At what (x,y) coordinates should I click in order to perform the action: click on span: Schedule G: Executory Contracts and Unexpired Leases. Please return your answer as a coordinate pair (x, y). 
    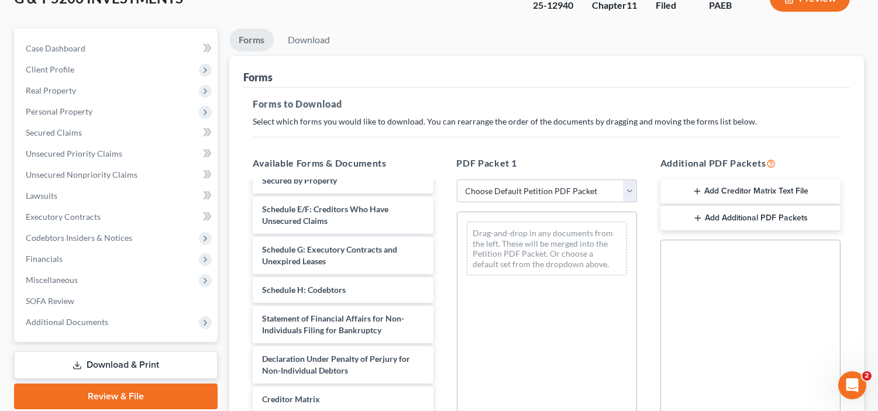
    Looking at the image, I should click on (329, 255).